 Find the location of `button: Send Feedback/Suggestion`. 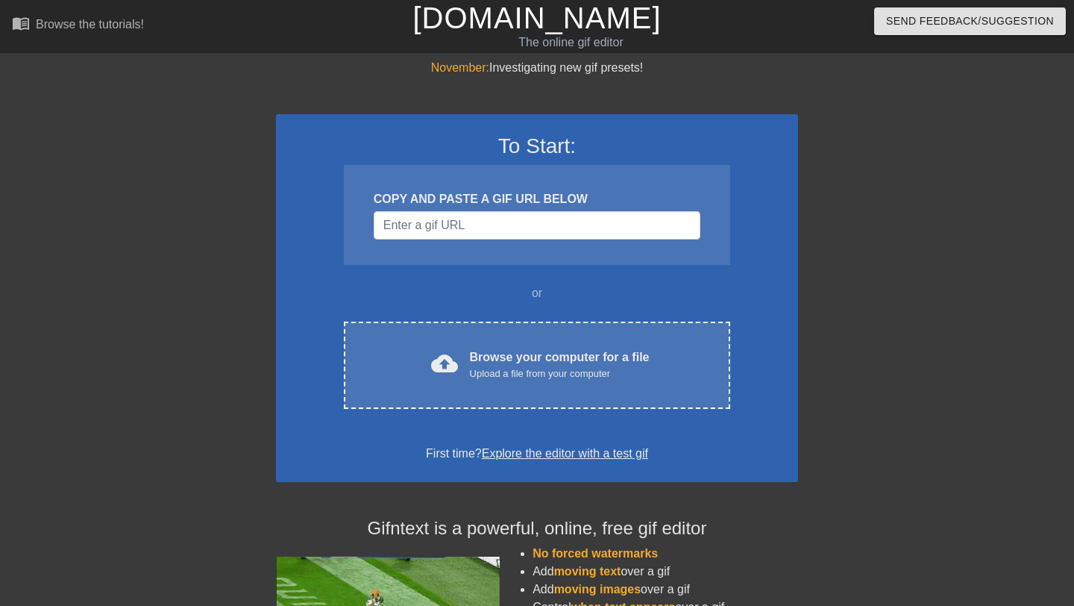

button: Send Feedback/Suggestion is located at coordinates (970, 21).